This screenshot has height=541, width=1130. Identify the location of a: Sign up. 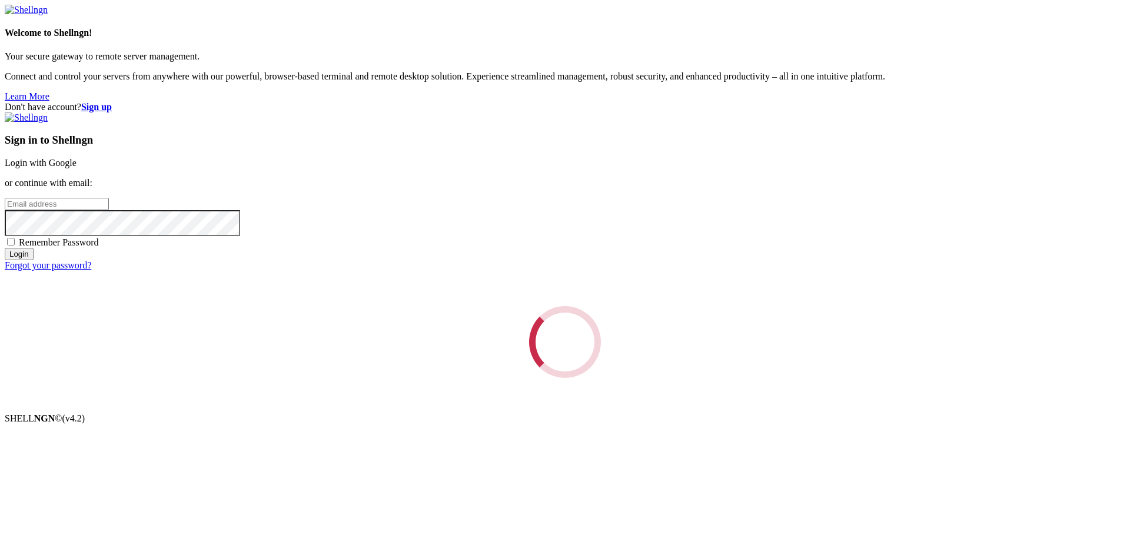
(97, 107).